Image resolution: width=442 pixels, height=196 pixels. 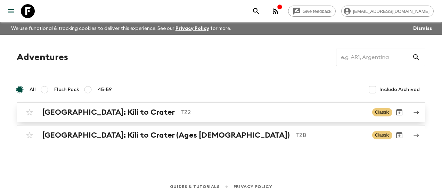 What do you see at coordinates (374, 57) in the screenshot?
I see `input: e.g. AR1, Argentina` at bounding box center [374, 57].